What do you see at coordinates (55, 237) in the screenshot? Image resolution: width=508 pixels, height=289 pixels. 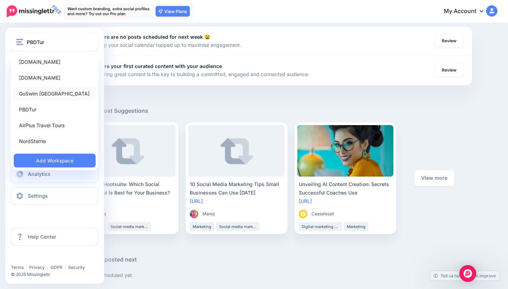 I see `a: Help Center` at bounding box center [55, 237].